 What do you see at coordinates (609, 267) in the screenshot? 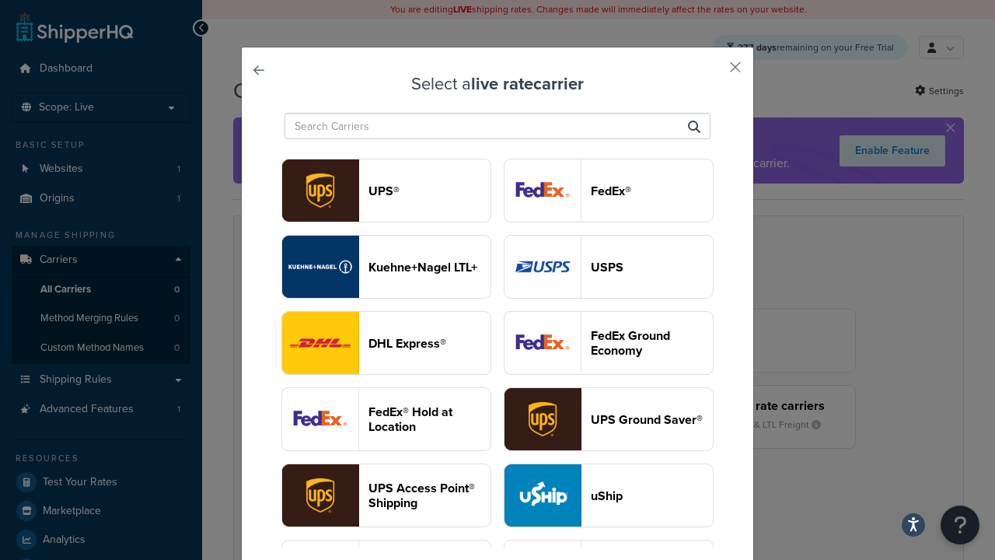
I see `button: usps logoUSPS` at bounding box center [609, 267].